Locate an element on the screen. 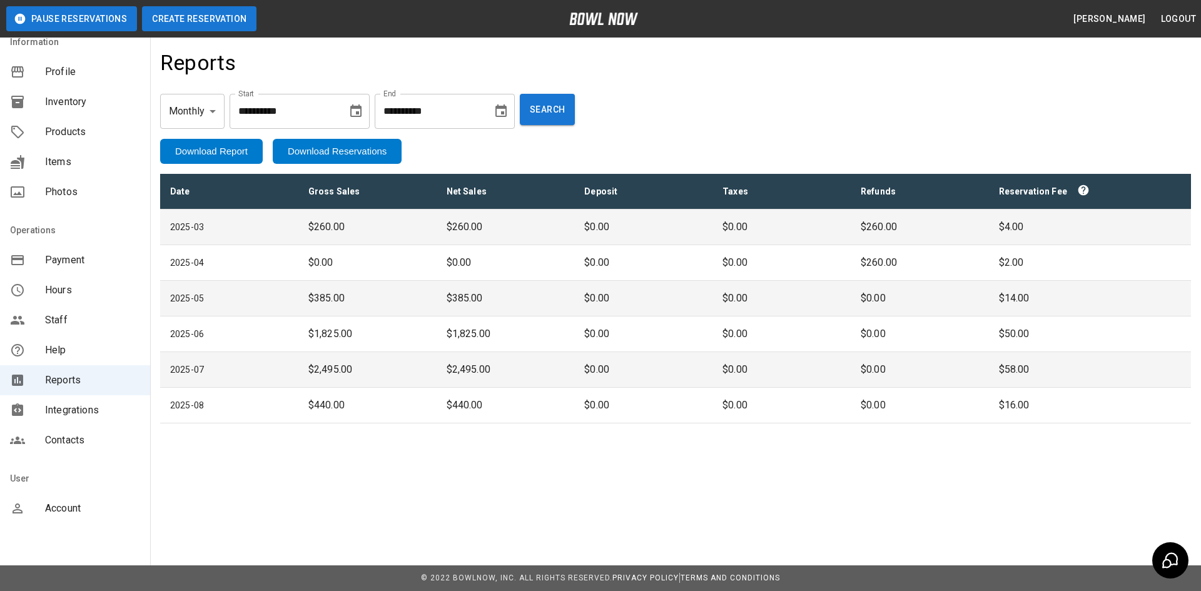 Image resolution: width=1201 pixels, height=591 pixels. span: Contacts is located at coordinates (93, 440).